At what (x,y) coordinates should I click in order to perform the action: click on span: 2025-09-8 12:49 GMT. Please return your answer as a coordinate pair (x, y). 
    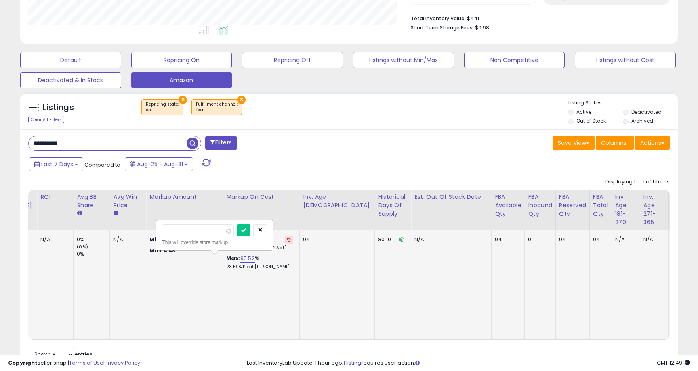
    Looking at the image, I should click on (673, 363).